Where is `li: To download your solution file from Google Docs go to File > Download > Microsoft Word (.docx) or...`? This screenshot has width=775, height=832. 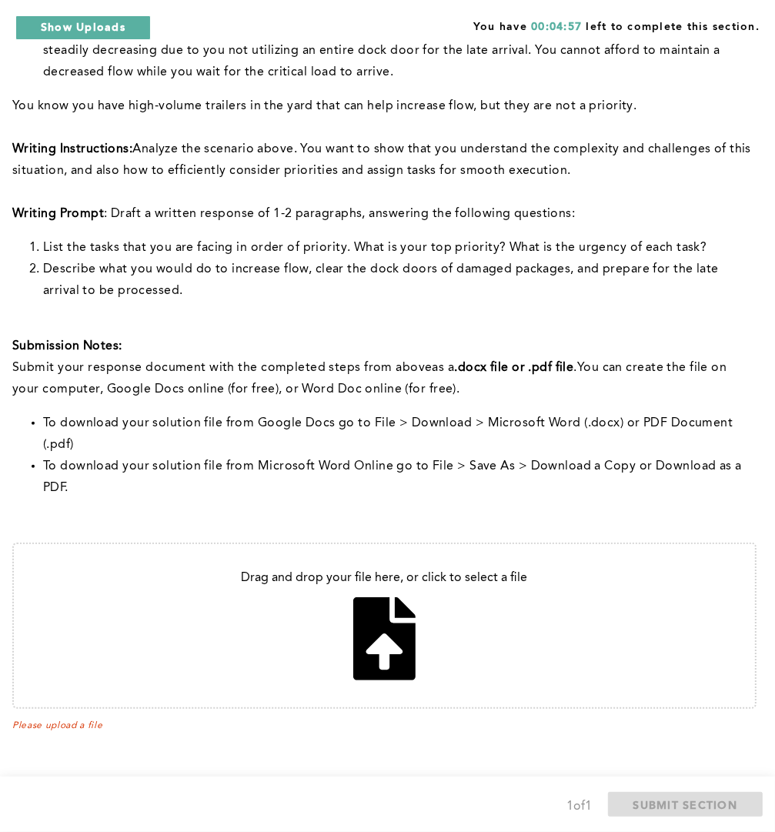
li: To download your solution file from Google Docs go to File > Download > Microsoft Word (.docx) or... is located at coordinates (400, 434).